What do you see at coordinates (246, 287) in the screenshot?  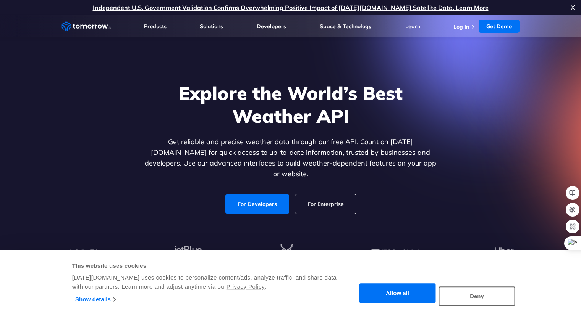 I see `a: Privacy Policy` at bounding box center [246, 287].